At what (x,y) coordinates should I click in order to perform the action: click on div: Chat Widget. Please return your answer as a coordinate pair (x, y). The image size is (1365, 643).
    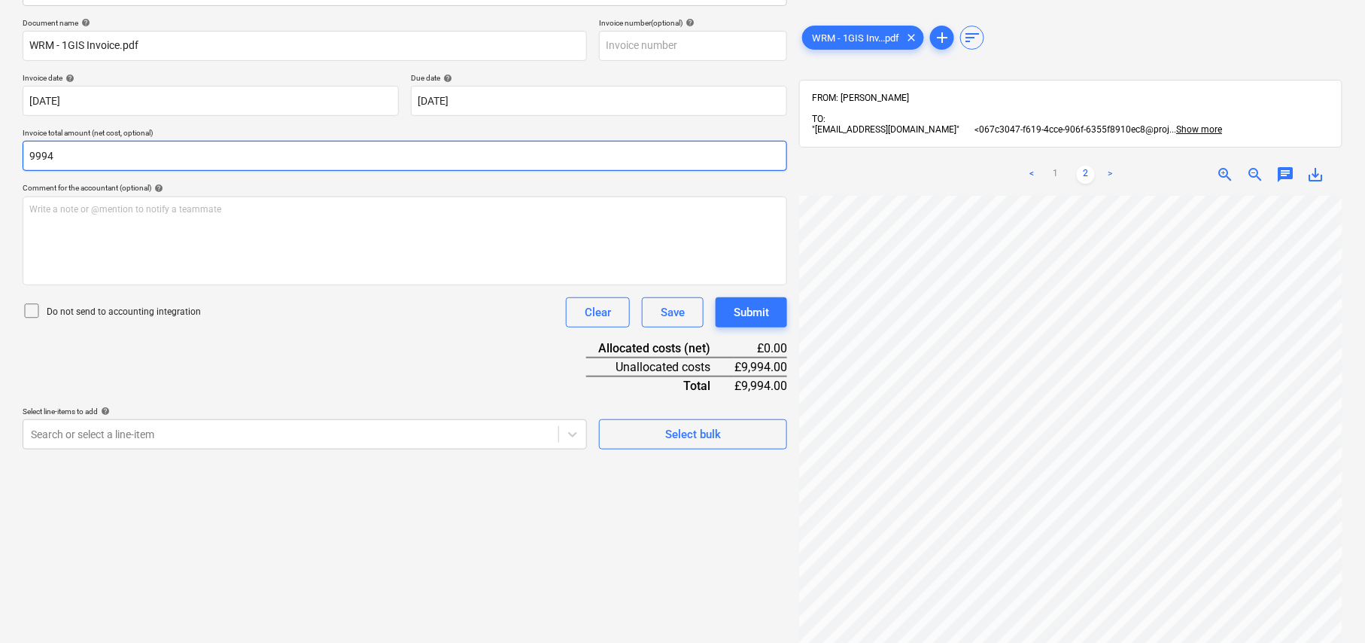
    Looking at the image, I should click on (1327, 607).